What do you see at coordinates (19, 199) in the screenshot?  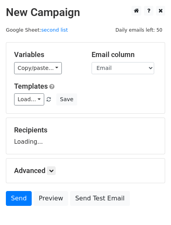 I see `a: Send` at bounding box center [19, 199].